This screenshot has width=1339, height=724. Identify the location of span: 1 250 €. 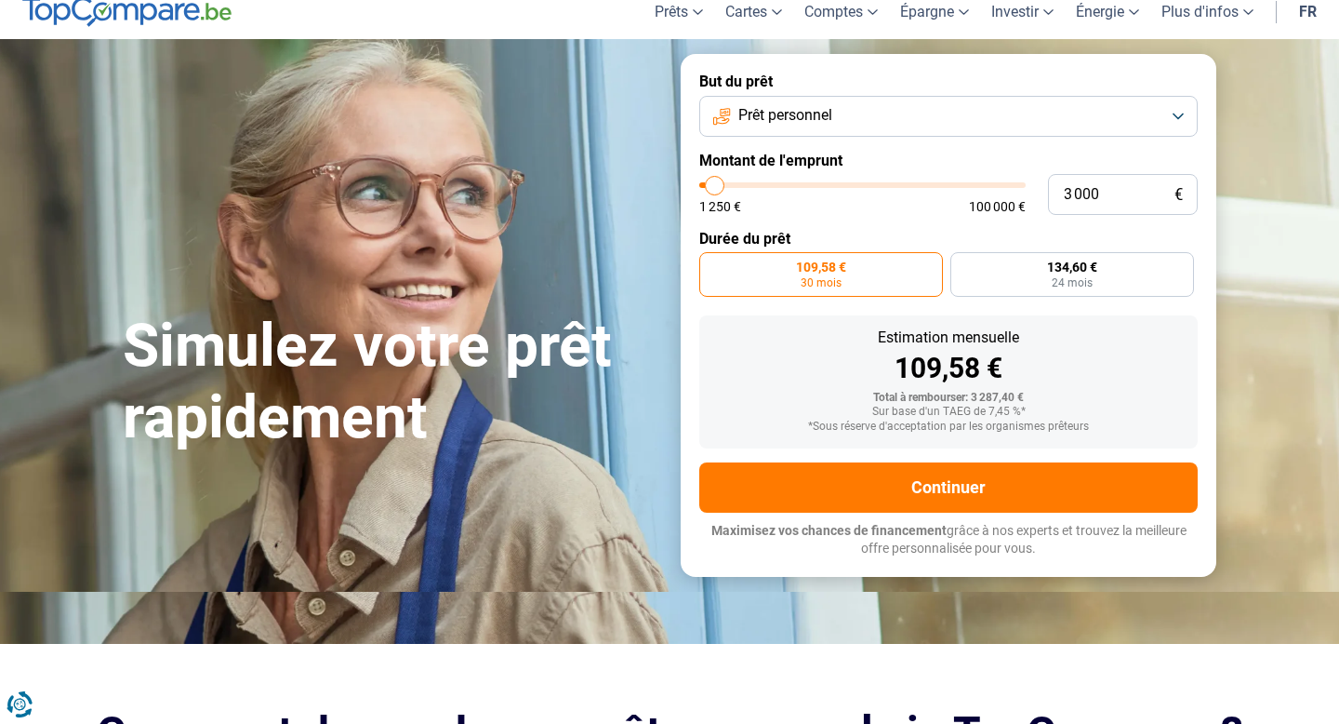
(720, 206).